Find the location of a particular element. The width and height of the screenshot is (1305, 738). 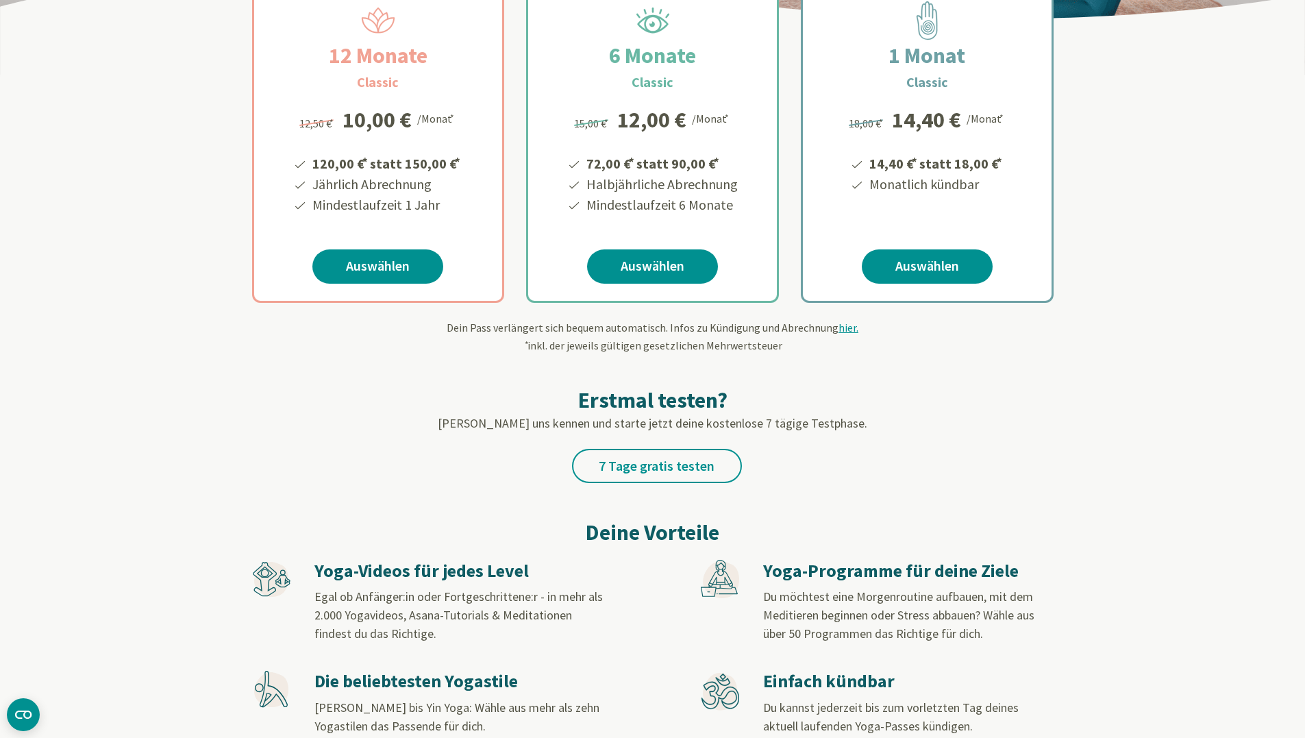

span: Du möchtest eine Morgenroutine aufbauen, mit dem Meditieren beginnen oder Stress abbauen? Wähle a... is located at coordinates (899, 614).